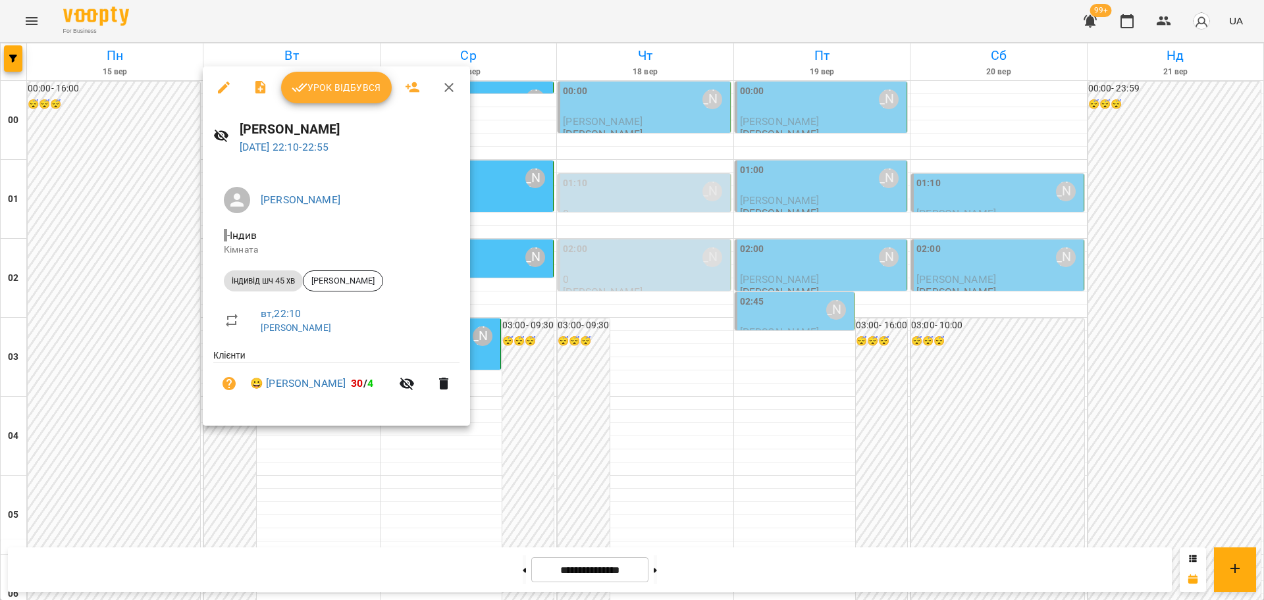  What do you see at coordinates (336, 250) in the screenshot?
I see `p: Кімната` at bounding box center [336, 250].